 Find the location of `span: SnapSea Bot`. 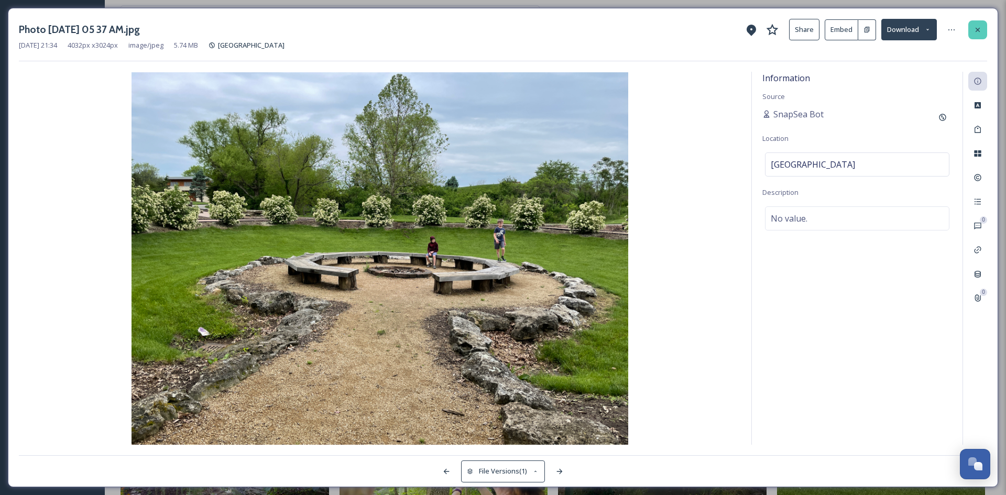

span: SnapSea Bot is located at coordinates (798, 114).